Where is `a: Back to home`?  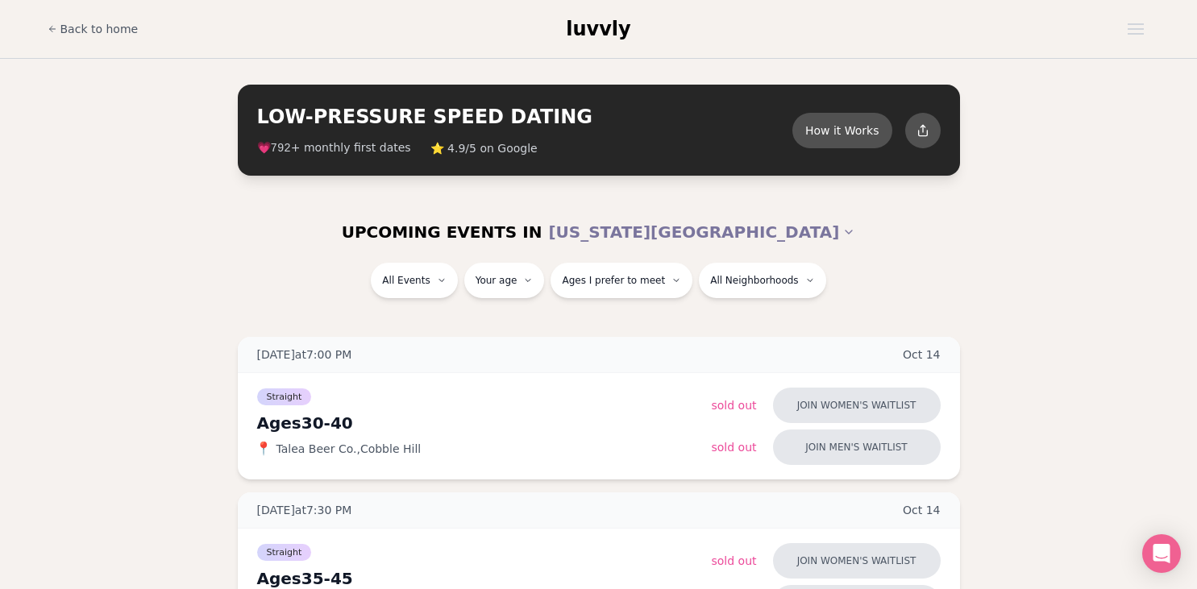
a: Back to home is located at coordinates (93, 29).